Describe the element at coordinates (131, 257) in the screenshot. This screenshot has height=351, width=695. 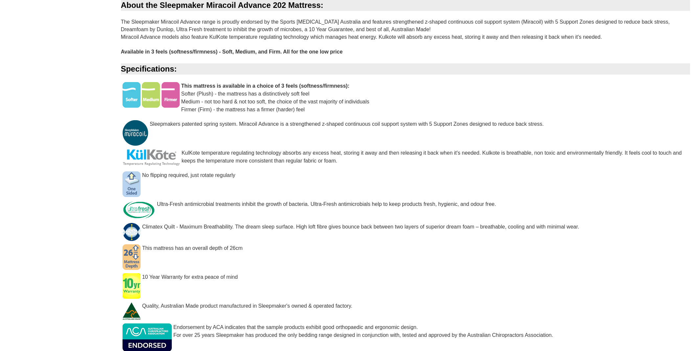
I see `img: 26cm Deep` at that location.